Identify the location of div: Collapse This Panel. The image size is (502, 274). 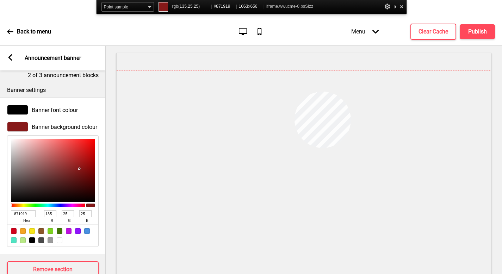
(395, 6).